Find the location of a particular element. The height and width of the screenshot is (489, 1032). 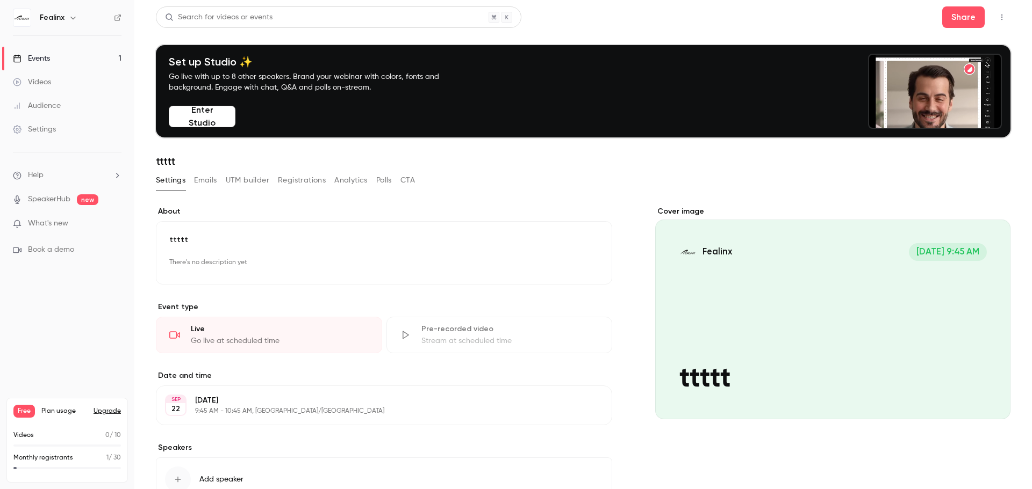

button: Registrations is located at coordinates (301, 181).